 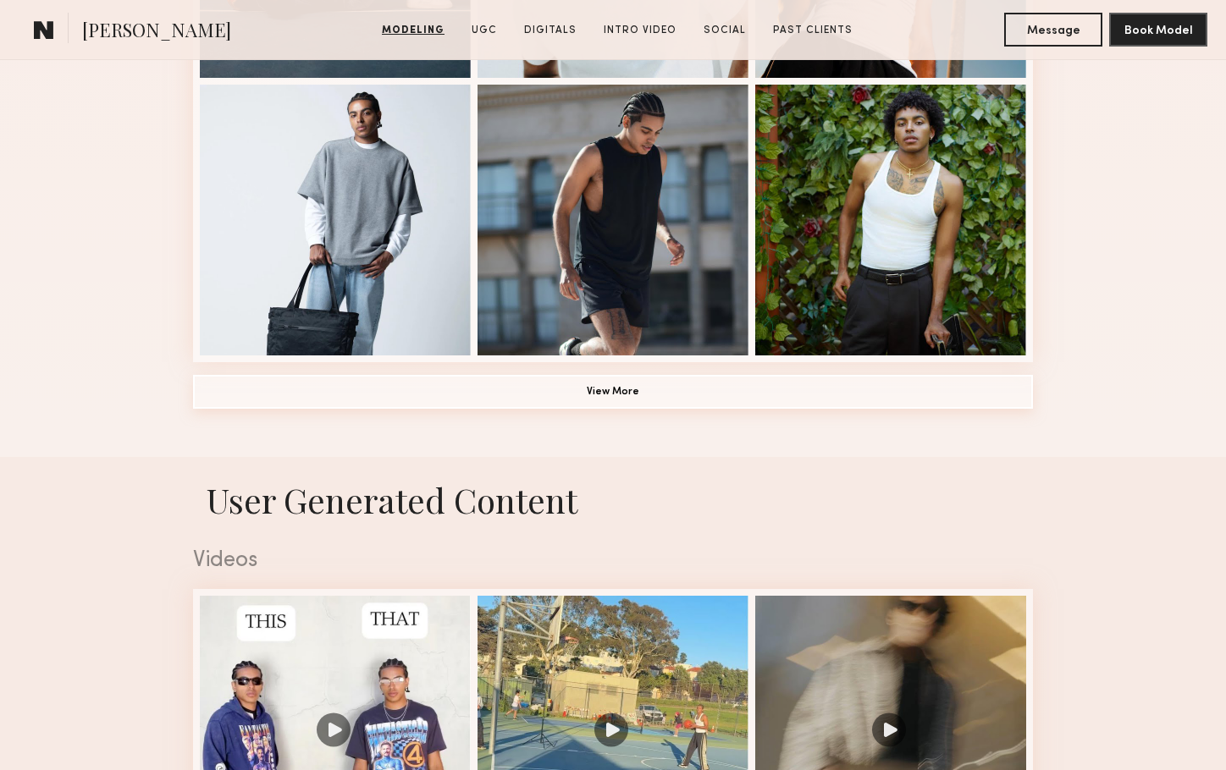 I want to click on div: Videos, so click(x=613, y=561).